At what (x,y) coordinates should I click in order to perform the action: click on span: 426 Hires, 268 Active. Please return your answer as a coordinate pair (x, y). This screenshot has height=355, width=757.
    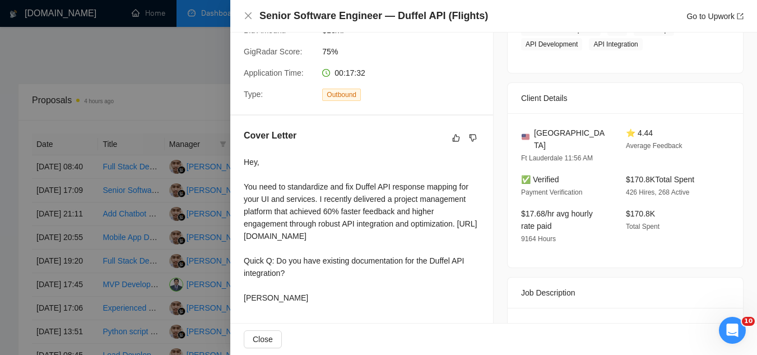
    Looking at the image, I should click on (657, 192).